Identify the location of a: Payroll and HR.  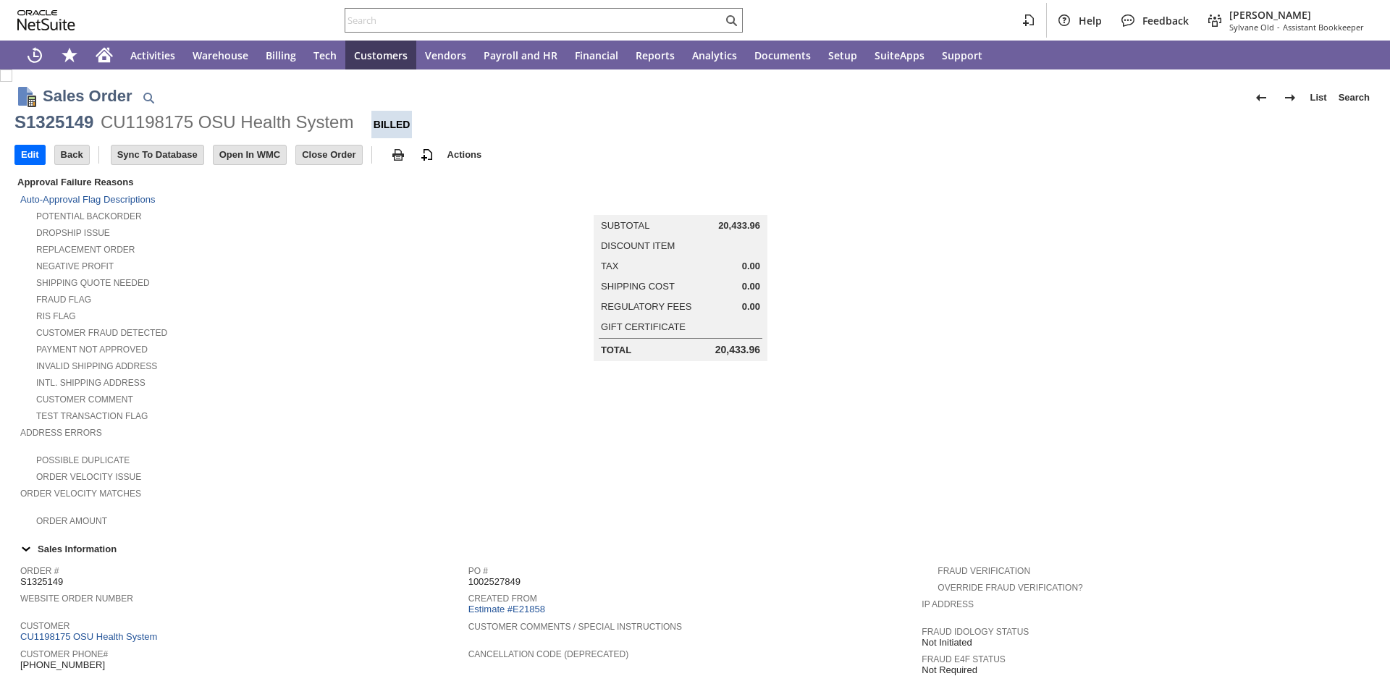
(520, 55).